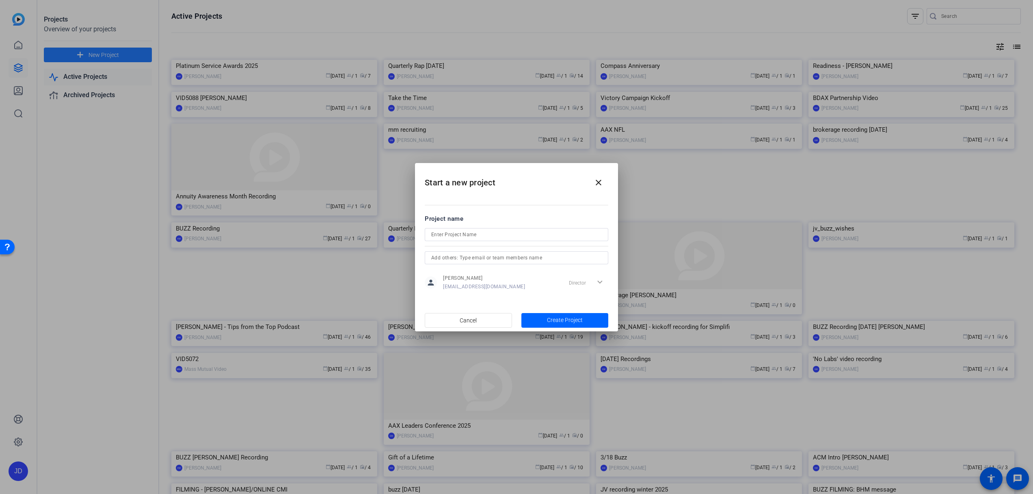 This screenshot has width=1033, height=494. Describe the element at coordinates (565, 320) in the screenshot. I see `span: Create Project` at that location.